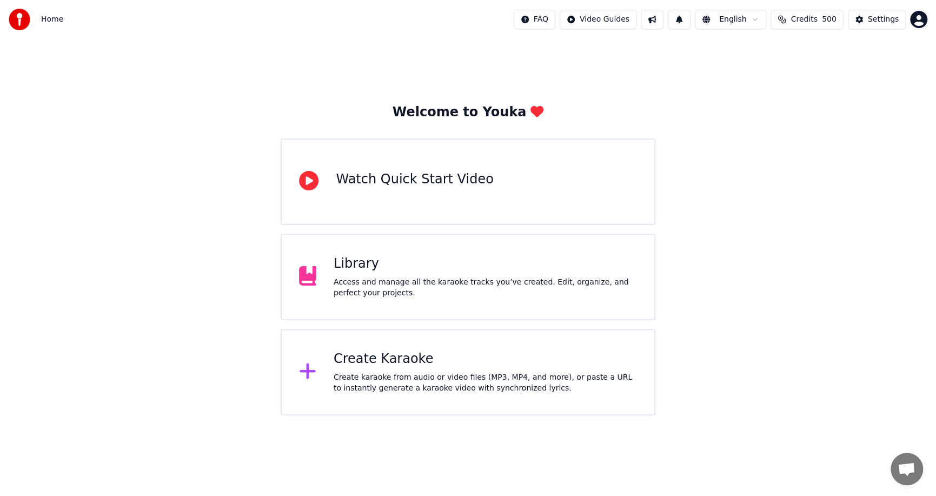  Describe the element at coordinates (829, 19) in the screenshot. I see `span: 500` at that location.